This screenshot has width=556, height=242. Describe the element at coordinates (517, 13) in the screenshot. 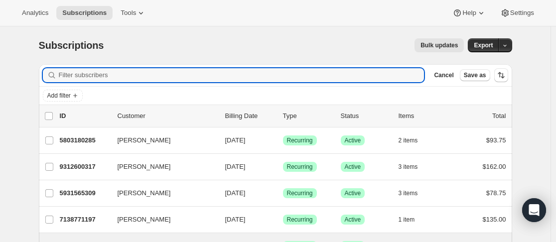

I see `button: Settings` at that location.